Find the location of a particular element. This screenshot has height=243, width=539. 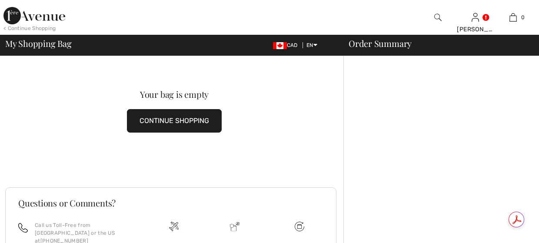

button: CONTINUE SHOPPING is located at coordinates (174, 121).